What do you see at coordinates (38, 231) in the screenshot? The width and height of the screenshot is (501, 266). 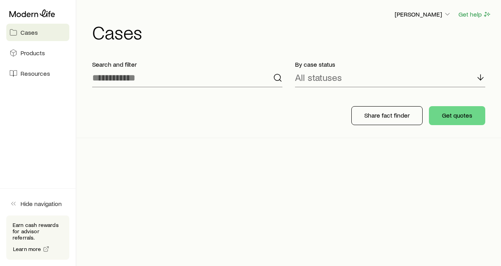 I see `p: Earn cash rewards for advisor referrals.` at bounding box center [38, 231].